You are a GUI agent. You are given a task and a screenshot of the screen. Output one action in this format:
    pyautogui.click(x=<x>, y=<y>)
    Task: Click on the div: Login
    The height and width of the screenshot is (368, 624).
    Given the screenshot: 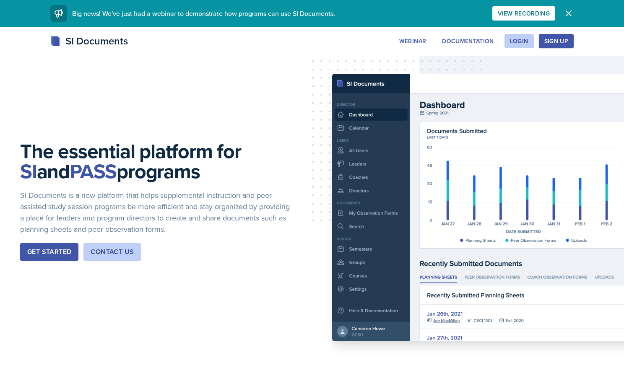 What is the action you would take?
    pyautogui.click(x=519, y=41)
    